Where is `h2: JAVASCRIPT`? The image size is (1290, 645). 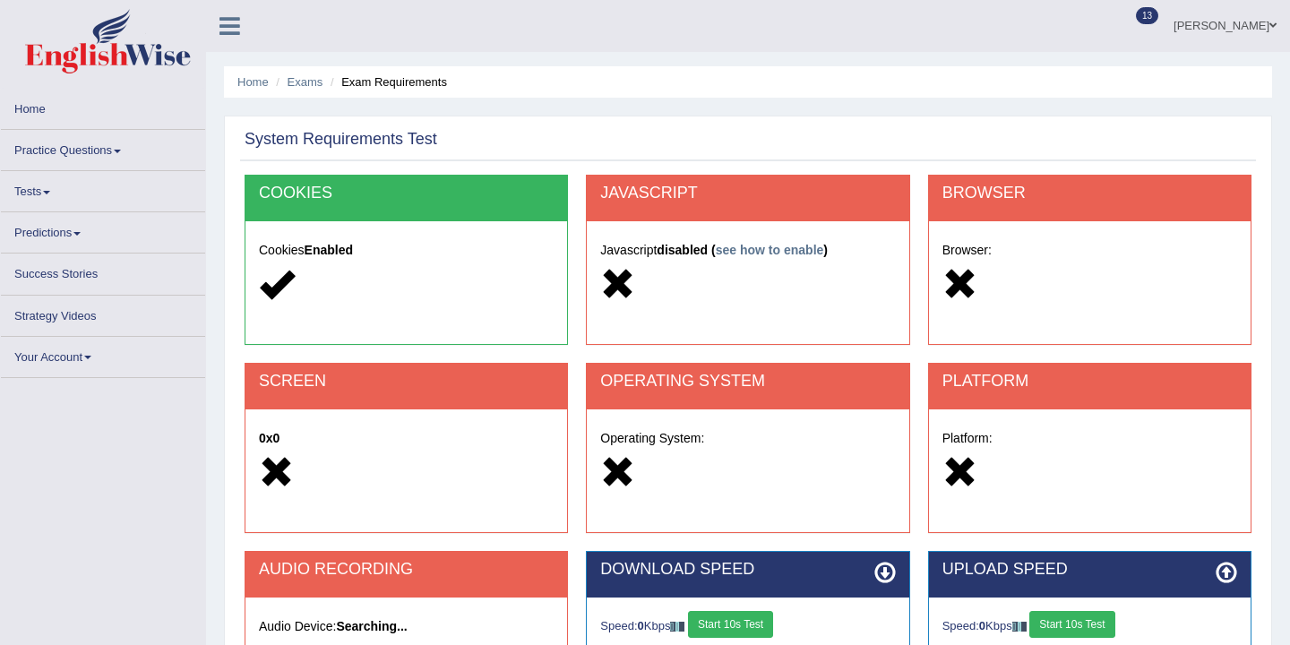 h2: JAVASCRIPT is located at coordinates (747, 193).